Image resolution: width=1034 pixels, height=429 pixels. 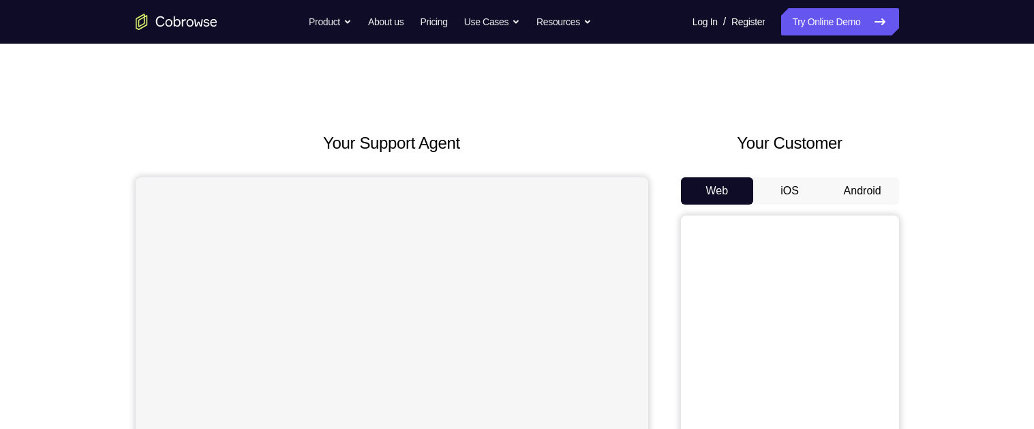 I want to click on a: Go to the home page, so click(x=176, y=22).